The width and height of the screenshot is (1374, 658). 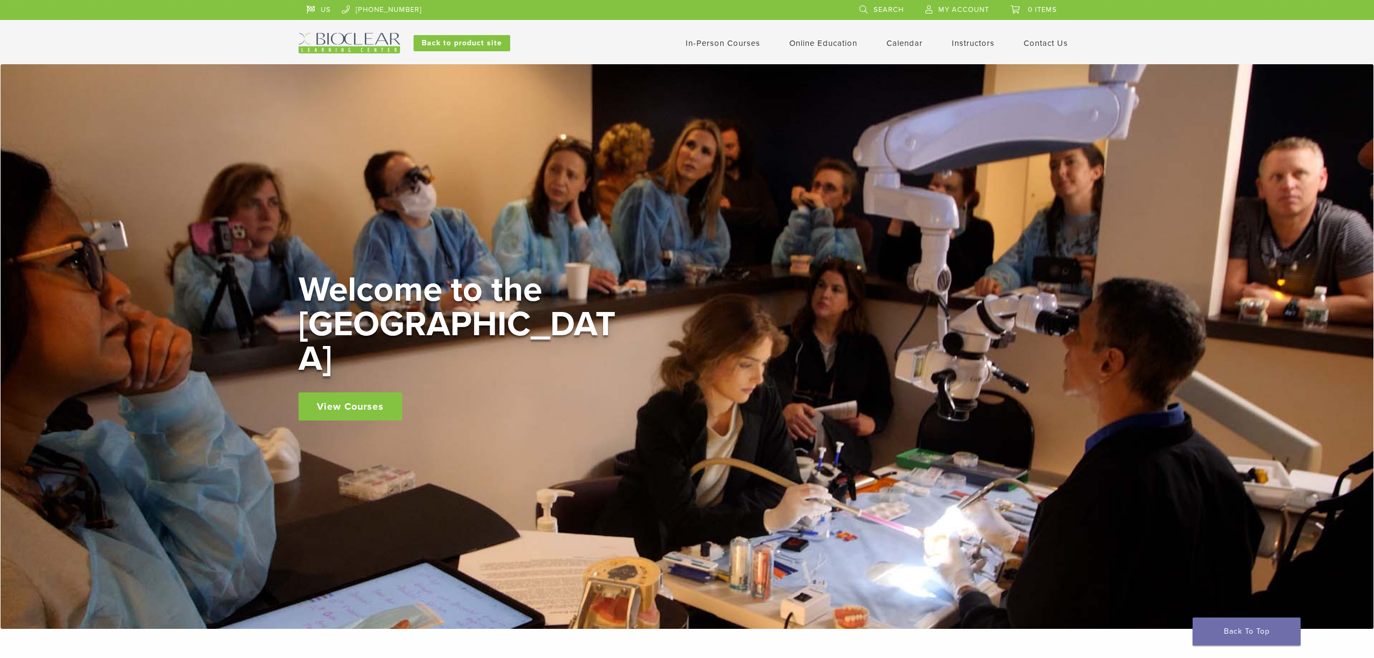 What do you see at coordinates (889, 10) in the screenshot?
I see `span: Search` at bounding box center [889, 10].